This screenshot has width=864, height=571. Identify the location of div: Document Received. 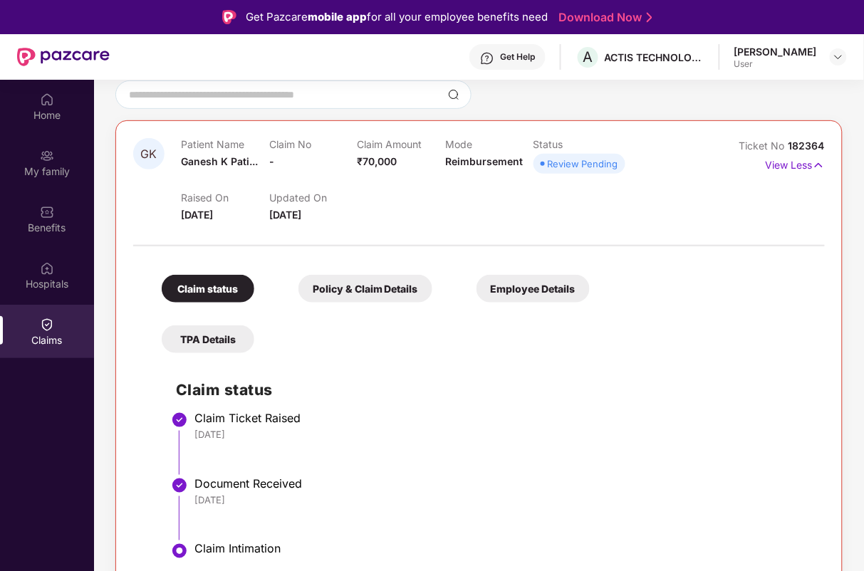
(502, 484).